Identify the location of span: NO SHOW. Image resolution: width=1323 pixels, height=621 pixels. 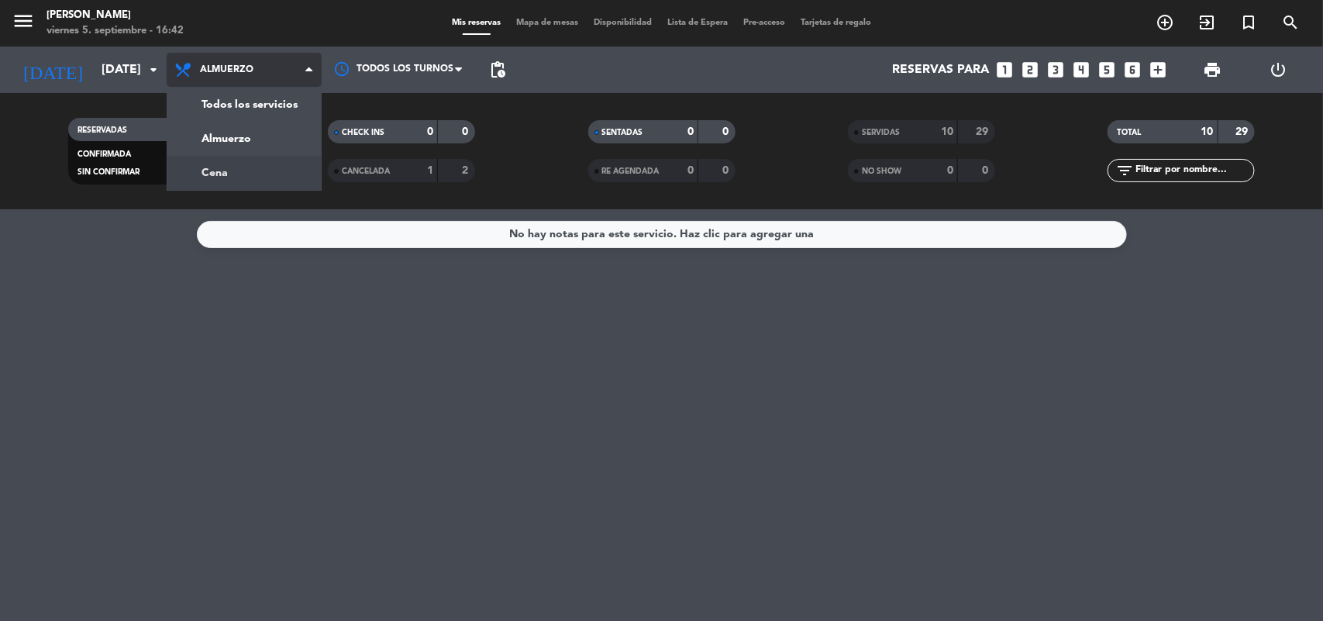
(881, 171).